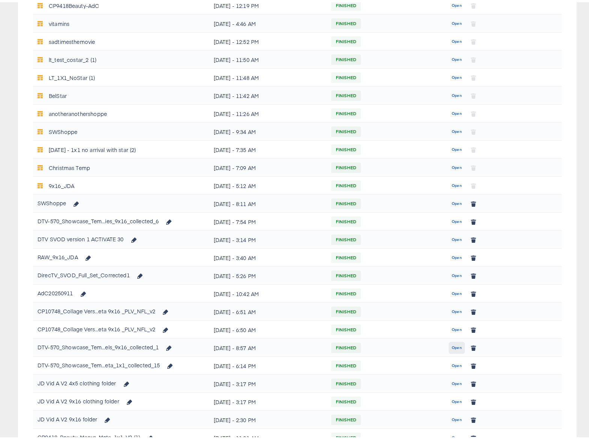 Image resolution: width=589 pixels, height=439 pixels. Describe the element at coordinates (89, 237) in the screenshot. I see `div: DTV SVOD version 1 ACTIVATE 30` at that location.